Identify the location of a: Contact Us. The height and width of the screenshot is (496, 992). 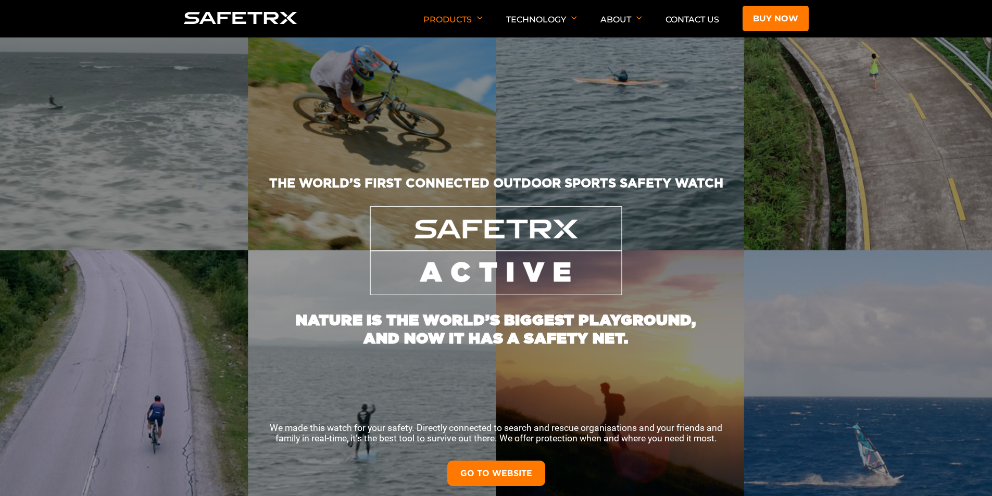
(692, 19).